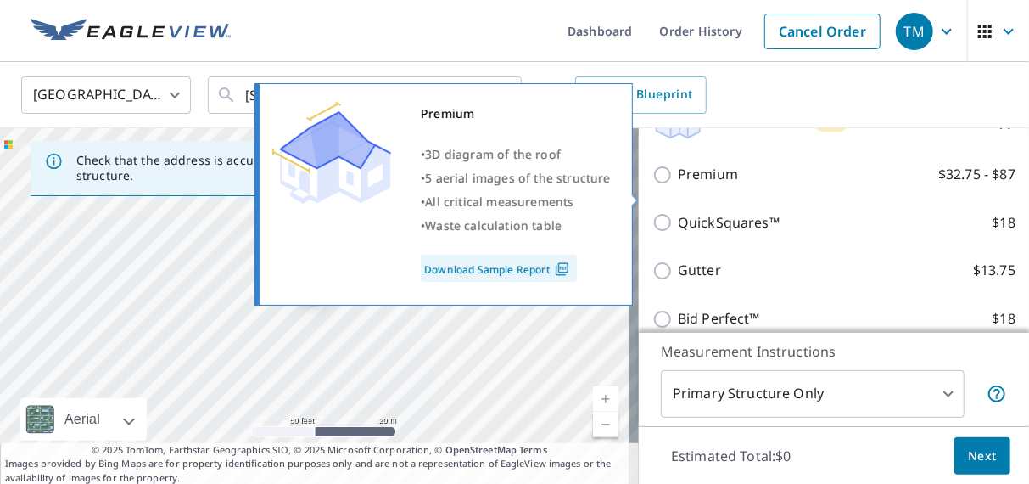 The height and width of the screenshot is (484, 1029). Describe the element at coordinates (834, 351) in the screenshot. I see `p: Measurement Instructions` at that location.